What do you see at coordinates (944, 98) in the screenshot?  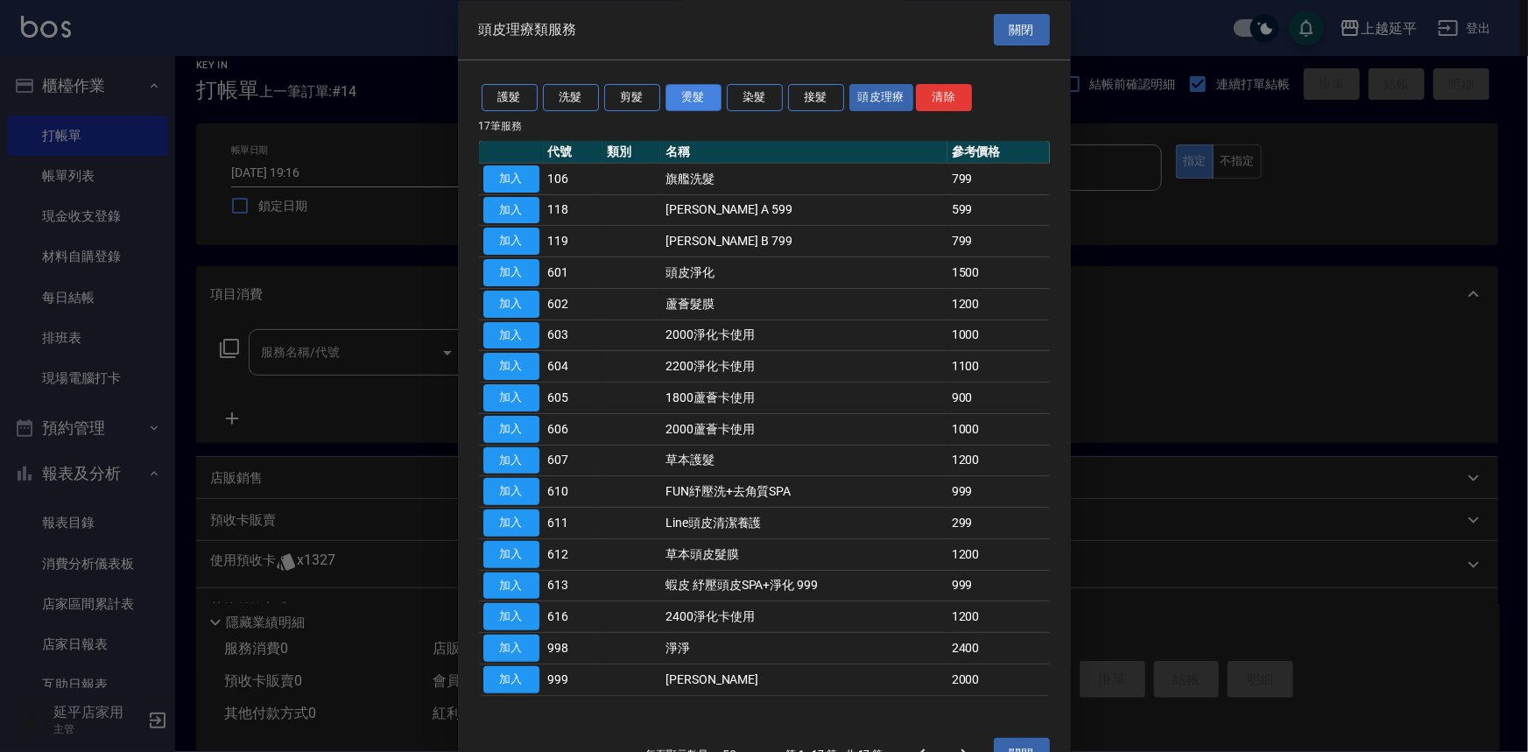 I see `button: 清除` at bounding box center [944, 98].